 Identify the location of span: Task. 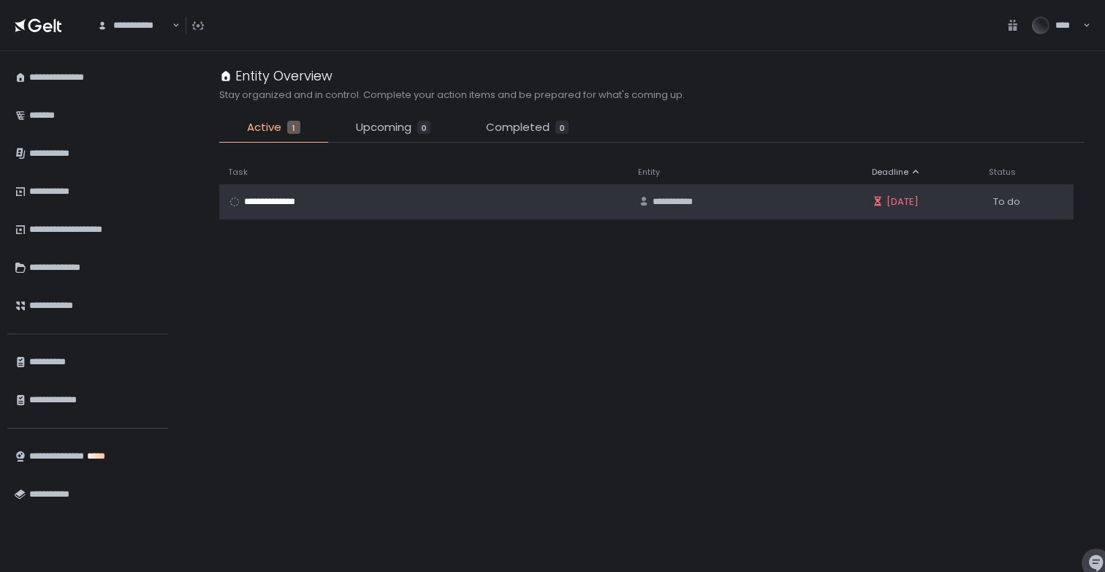
(238, 172).